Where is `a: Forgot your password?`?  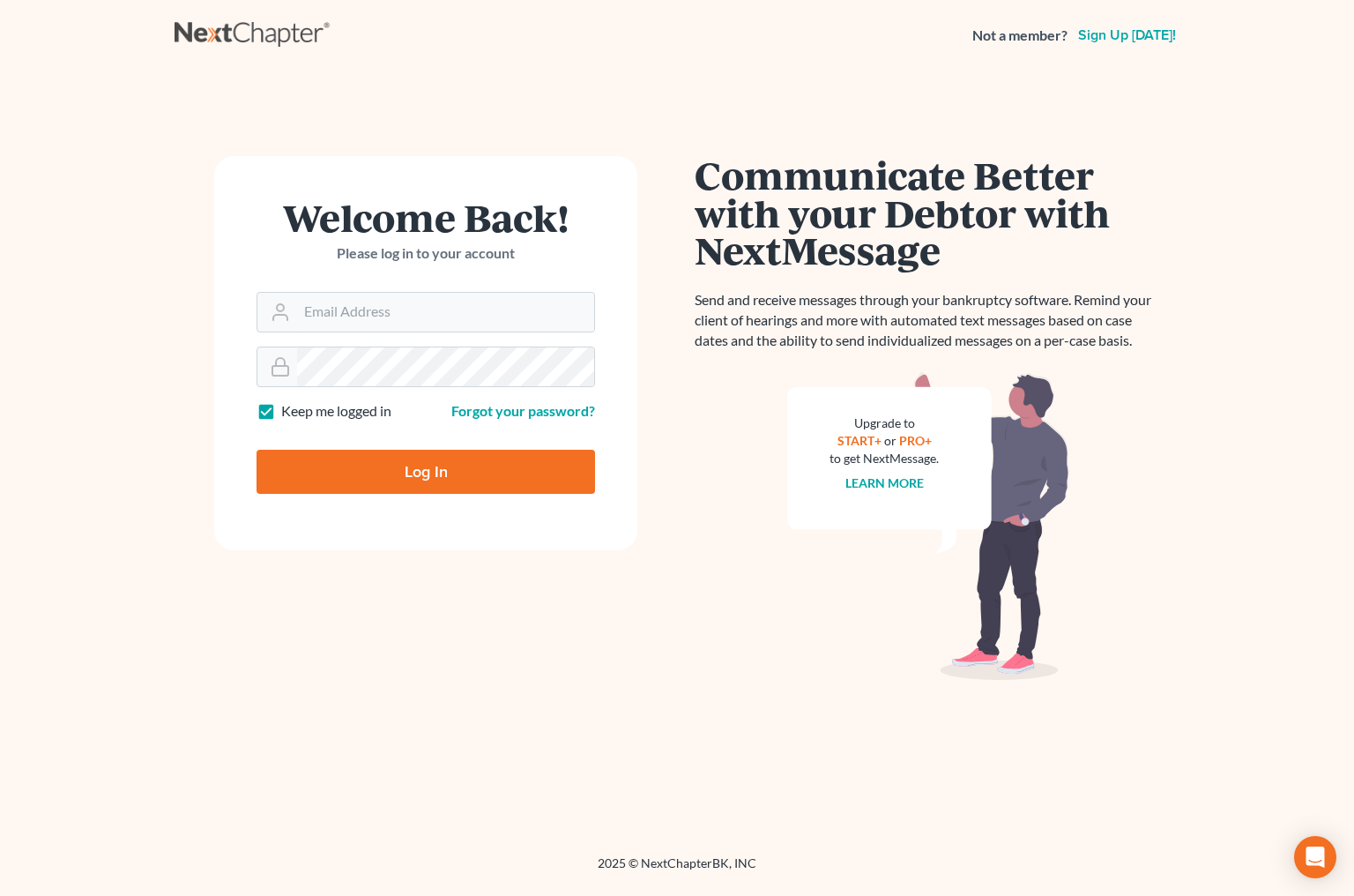 a: Forgot your password? is located at coordinates (523, 410).